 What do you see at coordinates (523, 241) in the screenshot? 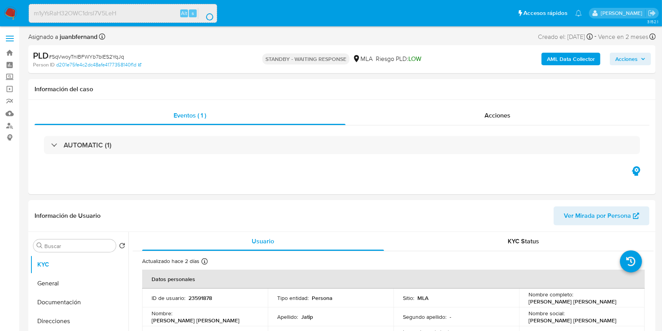
I see `span: KYC Status` at bounding box center [523, 241].